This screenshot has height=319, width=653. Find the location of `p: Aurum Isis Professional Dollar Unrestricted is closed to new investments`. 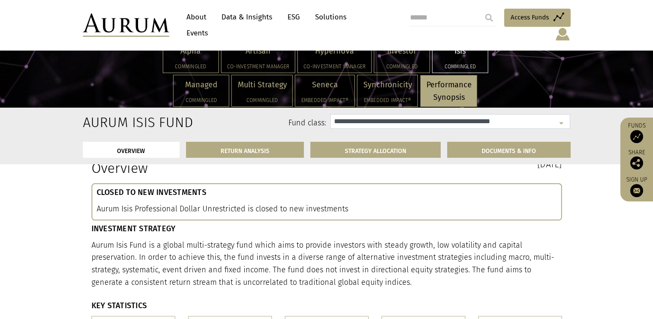

p: Aurum Isis Professional Dollar Unrestricted is closed to new investments is located at coordinates (327, 208).